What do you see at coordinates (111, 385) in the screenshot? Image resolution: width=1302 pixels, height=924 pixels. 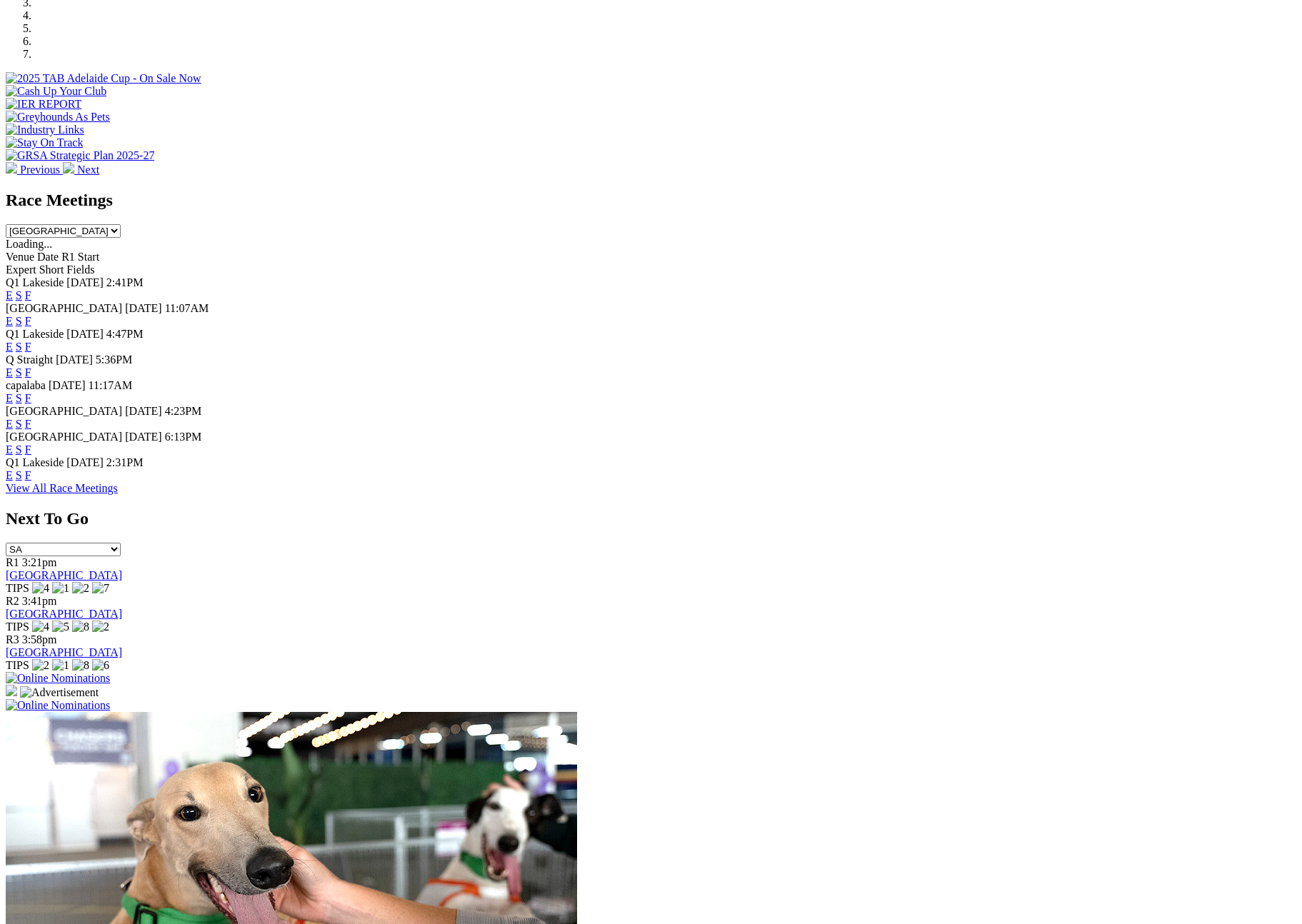 I see `span: 11:17AM` at bounding box center [111, 385].